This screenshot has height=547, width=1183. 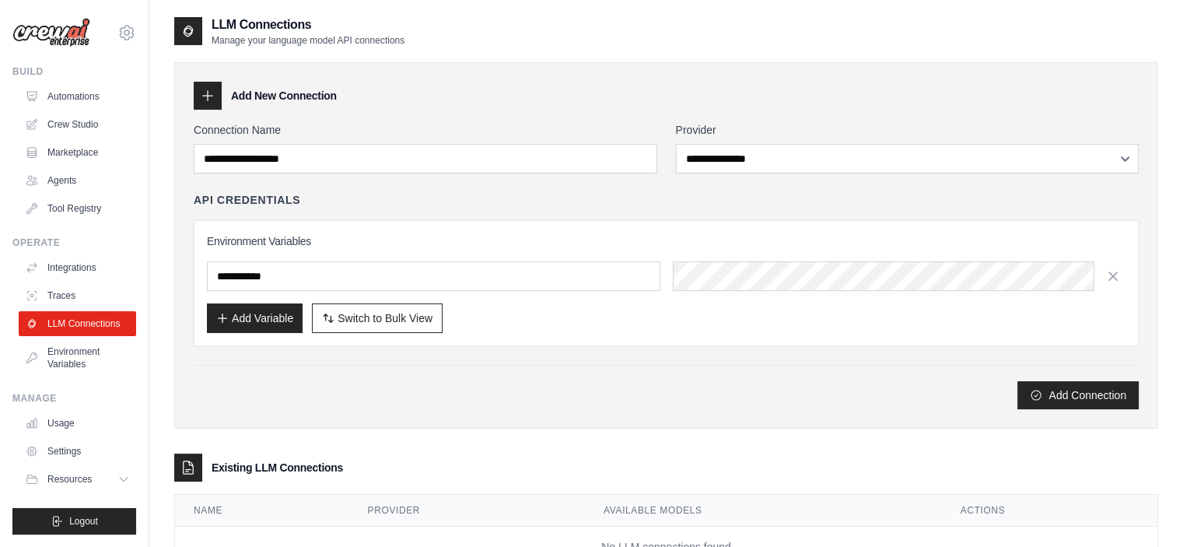 What do you see at coordinates (77, 479) in the screenshot?
I see `button: Resources` at bounding box center [77, 479].